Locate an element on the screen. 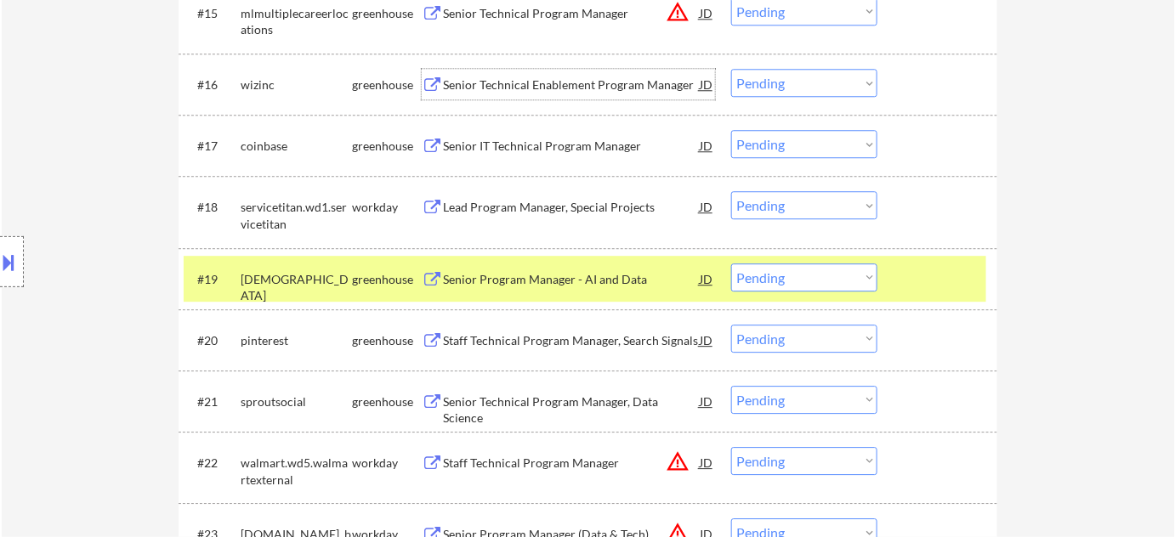 This screenshot has height=537, width=1175. div: wizinc is located at coordinates (296, 85).